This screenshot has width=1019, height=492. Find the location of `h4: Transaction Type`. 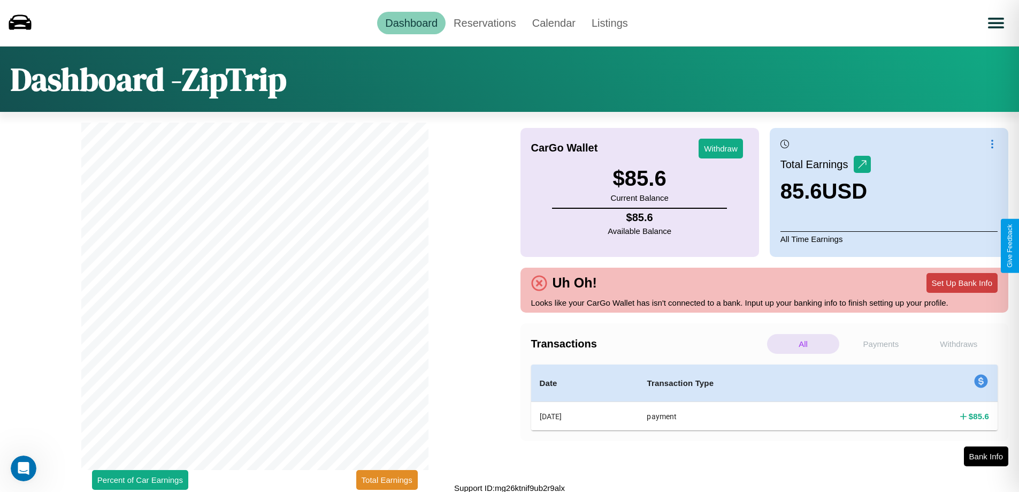

h4: Transaction Type is located at coordinates (752, 383).